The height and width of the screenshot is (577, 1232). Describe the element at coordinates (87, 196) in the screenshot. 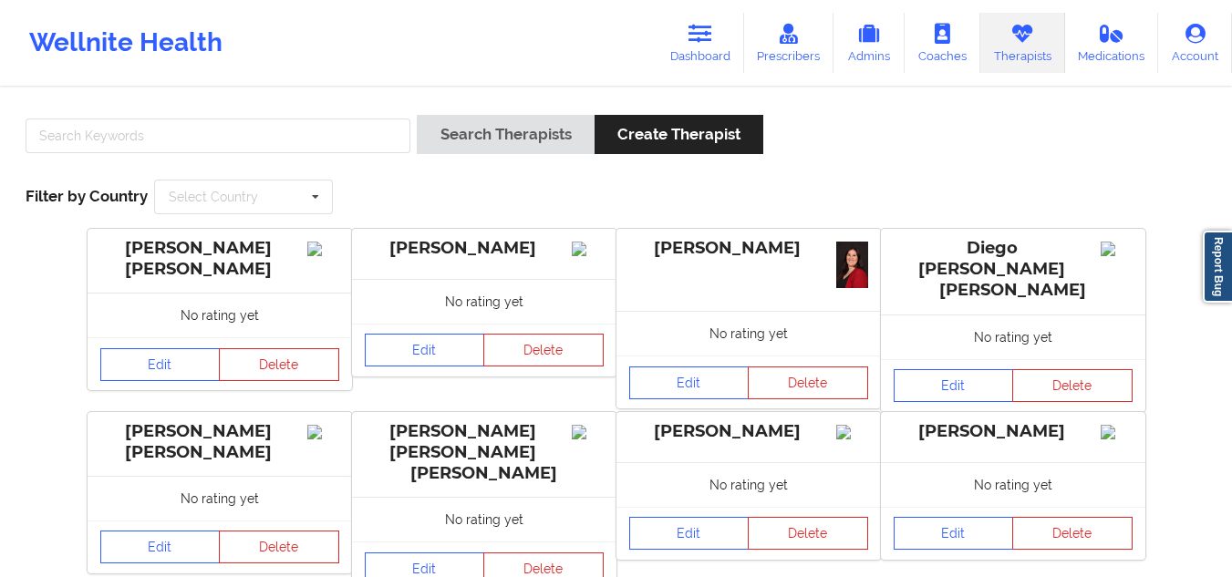

I see `span: Filter by Country` at that location.